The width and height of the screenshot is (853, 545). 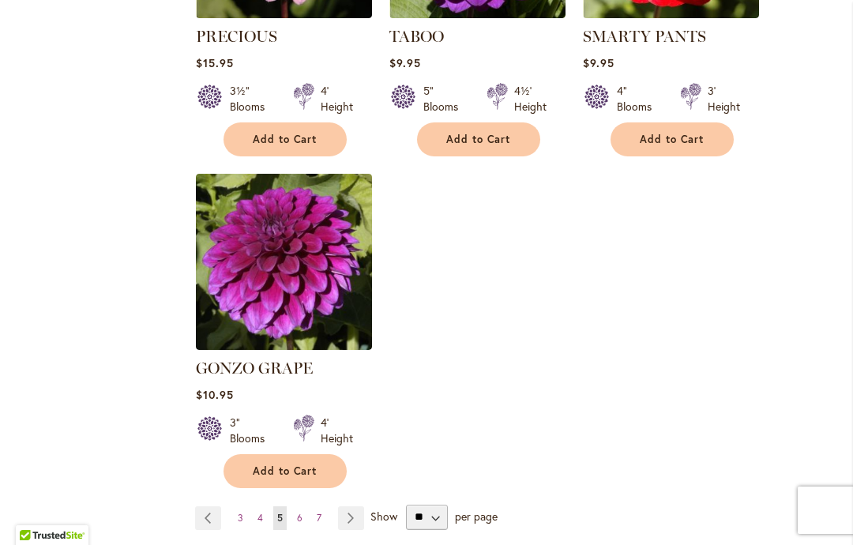 I want to click on a: 6, so click(x=299, y=518).